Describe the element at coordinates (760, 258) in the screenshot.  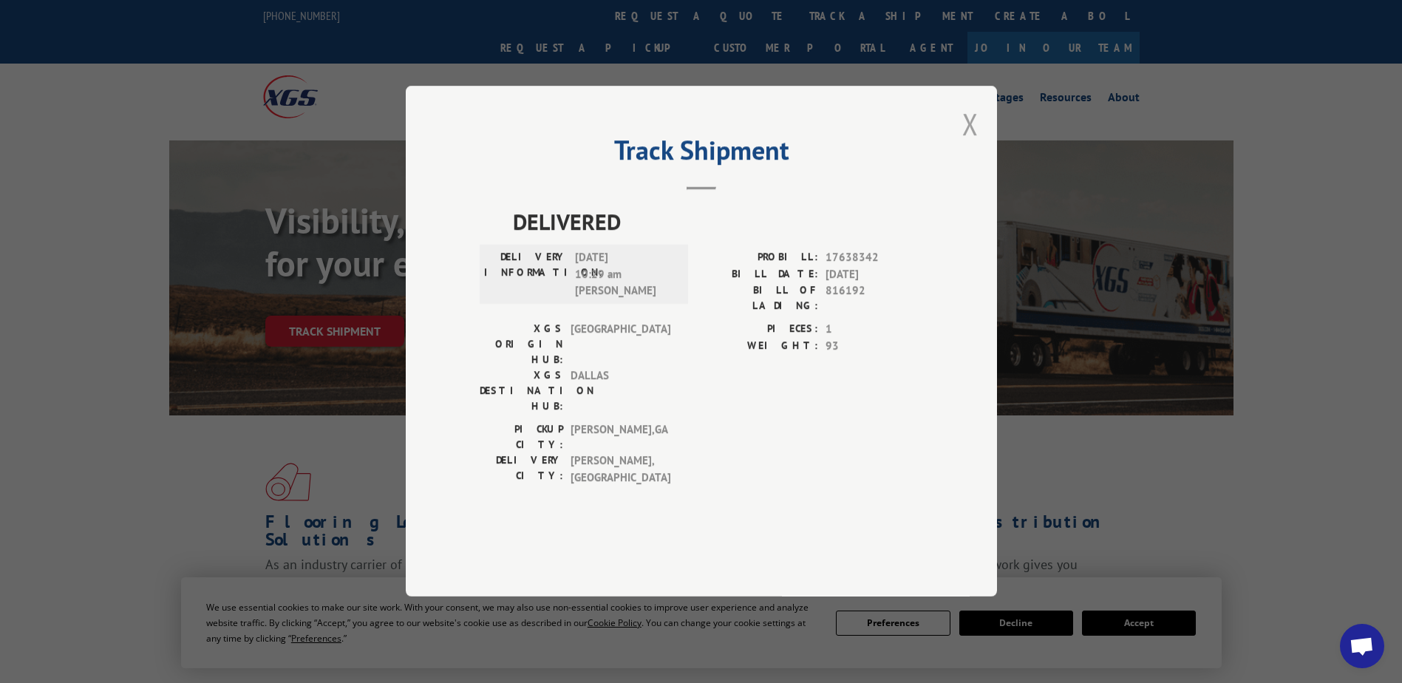
I see `label: PROBILL:` at that location.